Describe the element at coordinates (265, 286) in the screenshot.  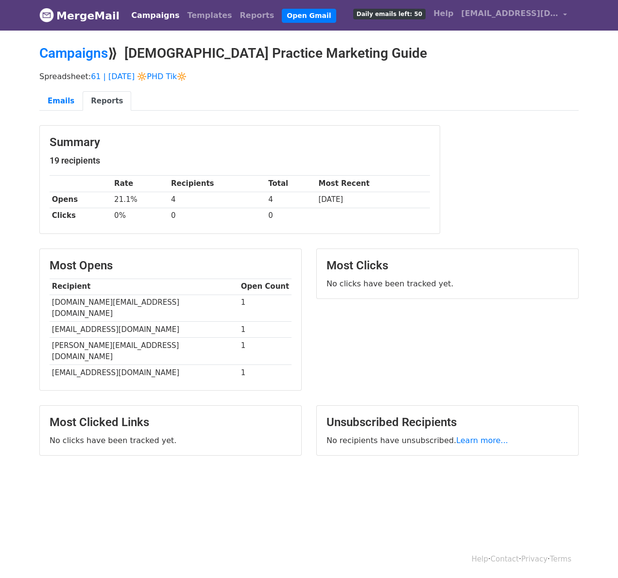
I see `th: Open Count` at that location.